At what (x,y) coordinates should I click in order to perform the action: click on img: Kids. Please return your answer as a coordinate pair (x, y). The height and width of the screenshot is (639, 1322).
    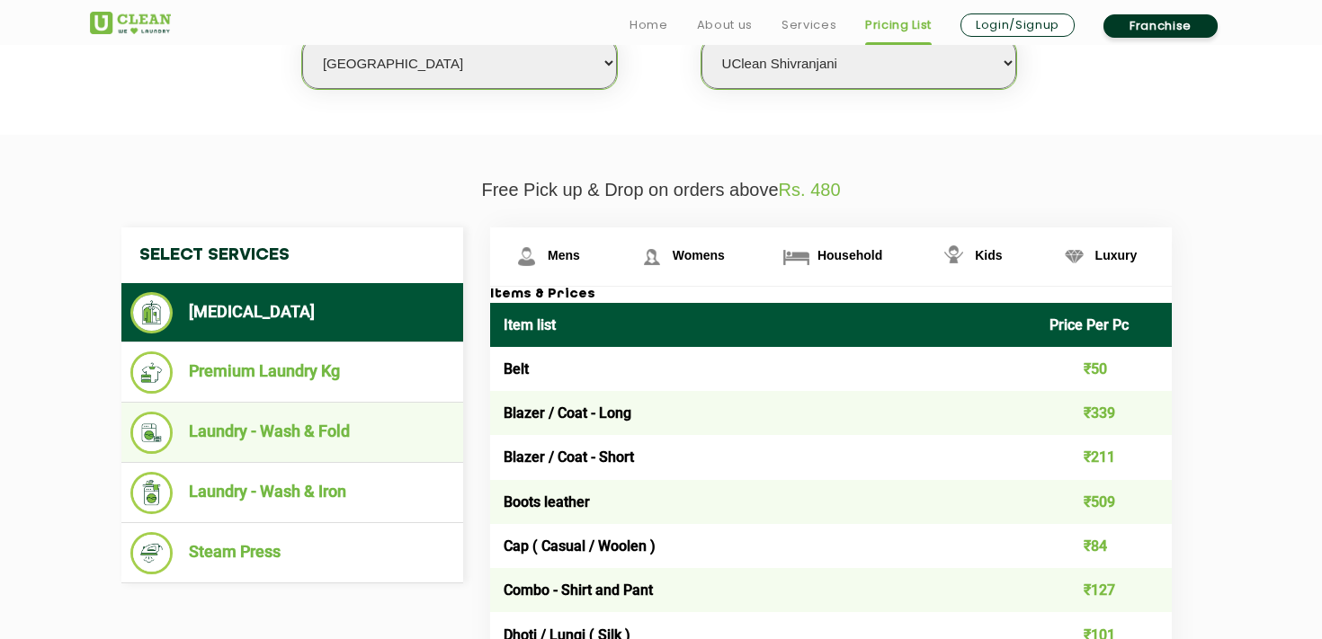
    Looking at the image, I should click on (953, 256).